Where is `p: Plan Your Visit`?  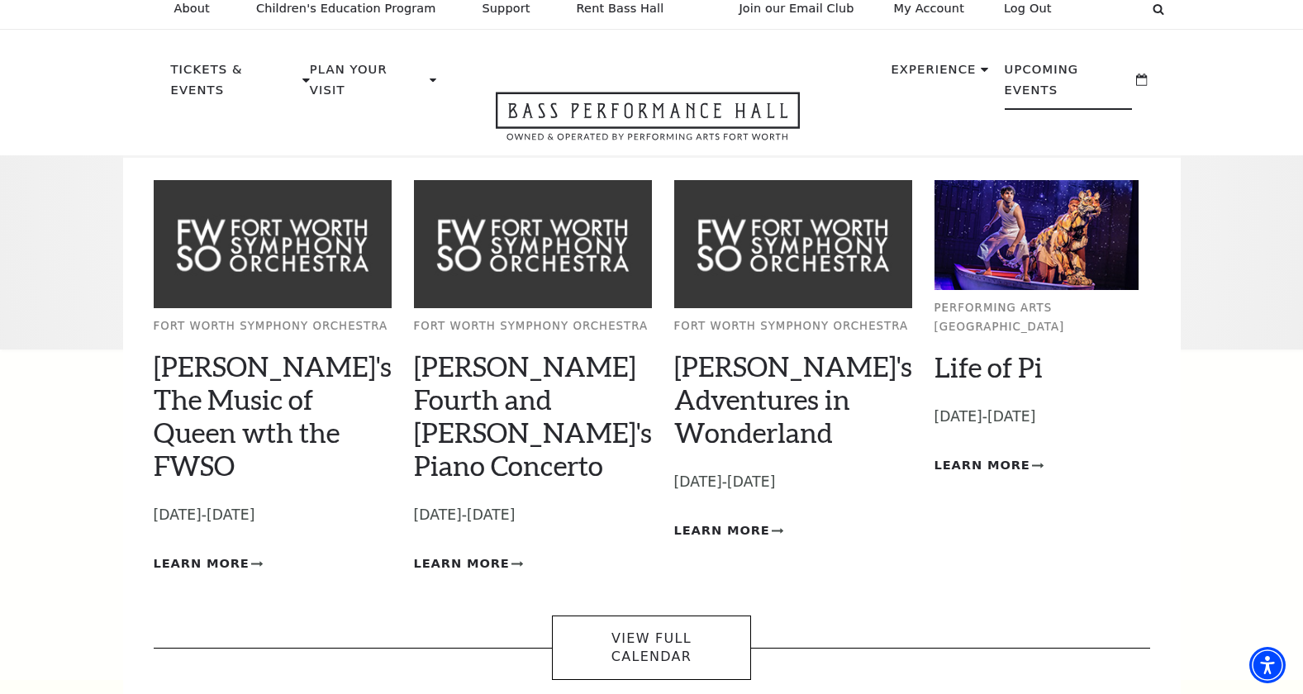
p: Plan Your Visit is located at coordinates (368, 84).